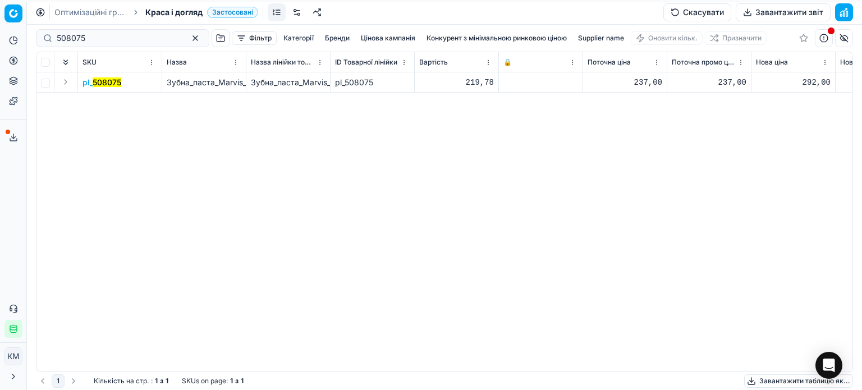  I want to click on button: Призначити, so click(735, 38).